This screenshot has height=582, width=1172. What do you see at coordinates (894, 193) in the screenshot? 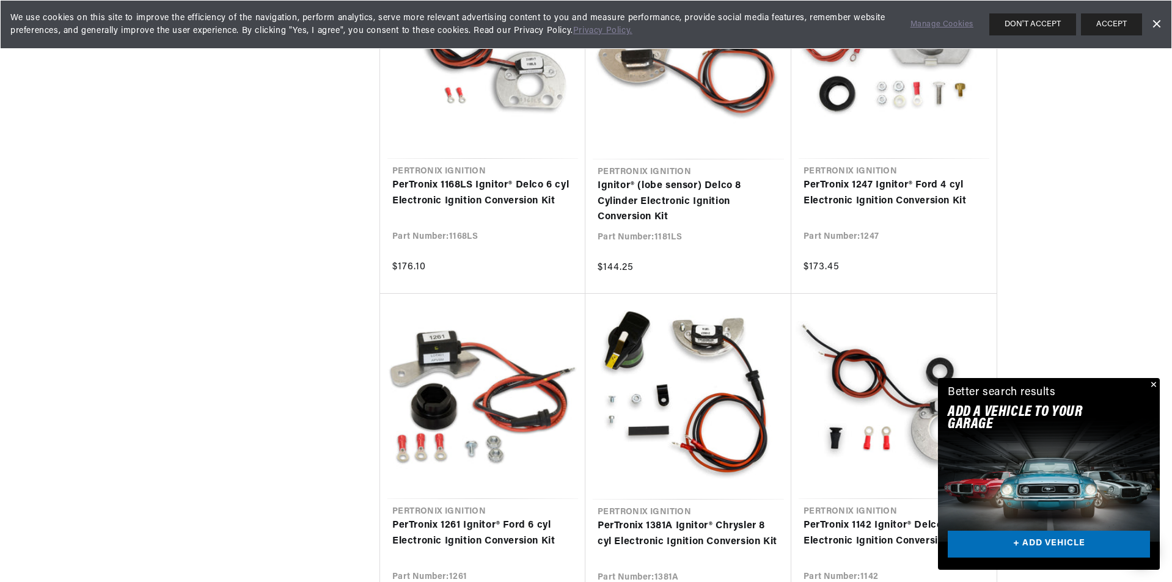
I see `a: PerTronix 1247 Ignitor® Ford 4 cyl Electronic Ignition Conversion Kit` at bounding box center [894, 193].